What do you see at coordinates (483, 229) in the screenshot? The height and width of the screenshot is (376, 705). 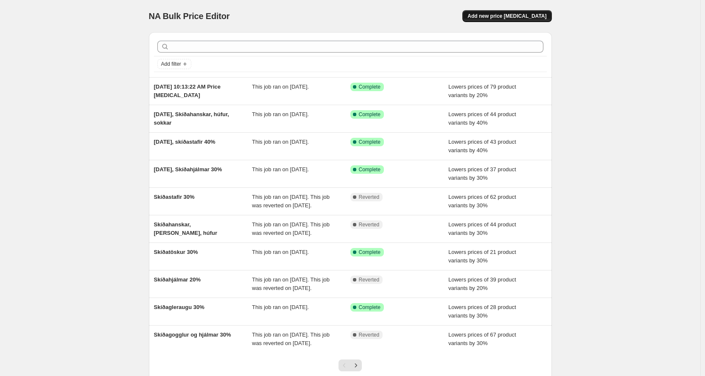 I see `span: Lowers prices of 44 product variants by 30%` at bounding box center [483, 229].